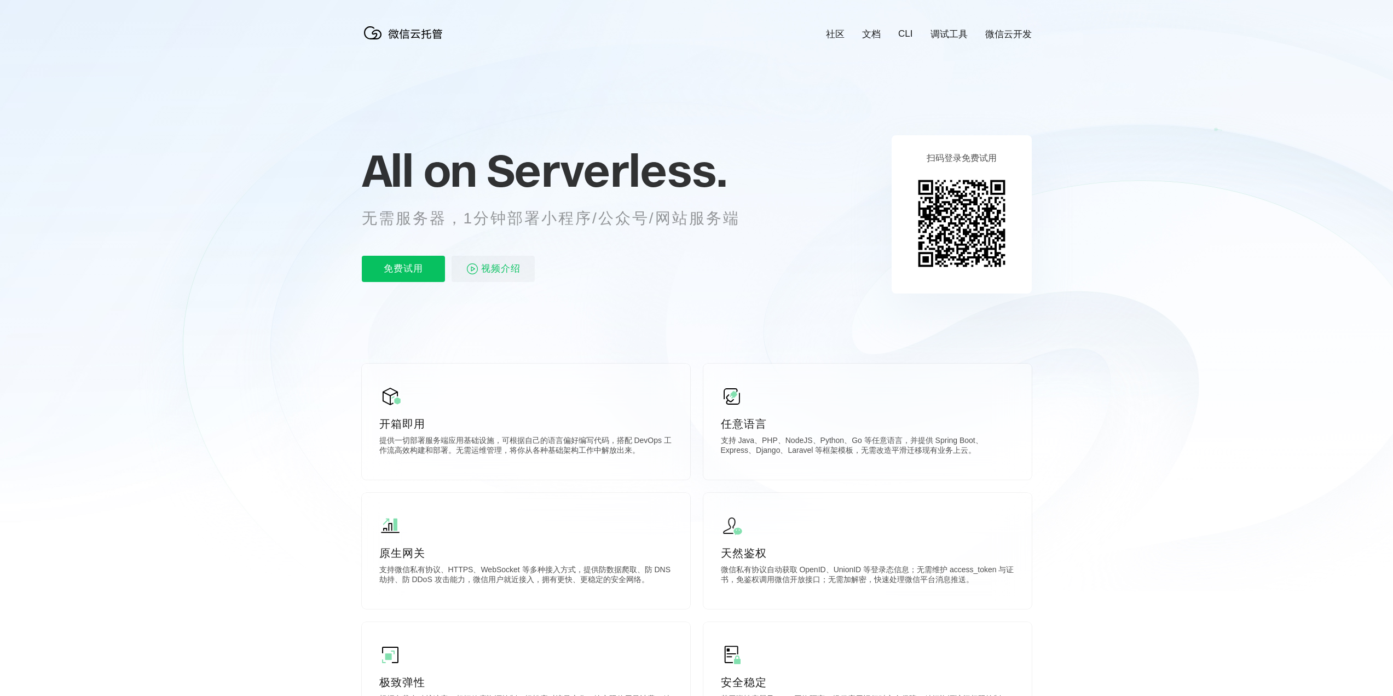 The width and height of the screenshot is (1393, 696). What do you see at coordinates (501, 269) in the screenshot?
I see `span: 视频介绍` at bounding box center [501, 269].